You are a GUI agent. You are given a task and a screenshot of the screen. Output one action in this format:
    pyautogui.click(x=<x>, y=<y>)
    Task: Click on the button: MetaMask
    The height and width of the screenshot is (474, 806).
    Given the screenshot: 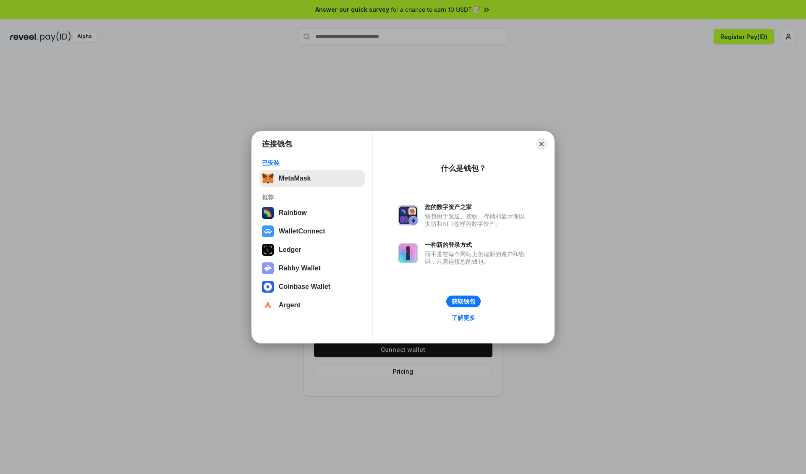 What is the action you would take?
    pyautogui.click(x=312, y=178)
    